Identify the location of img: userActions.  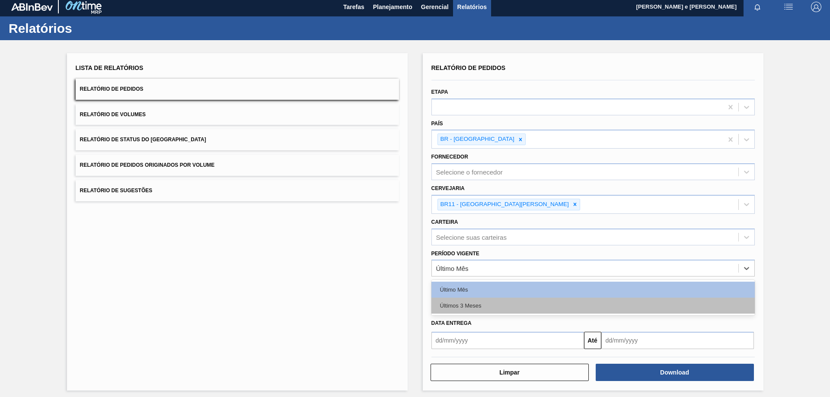
(788, 7).